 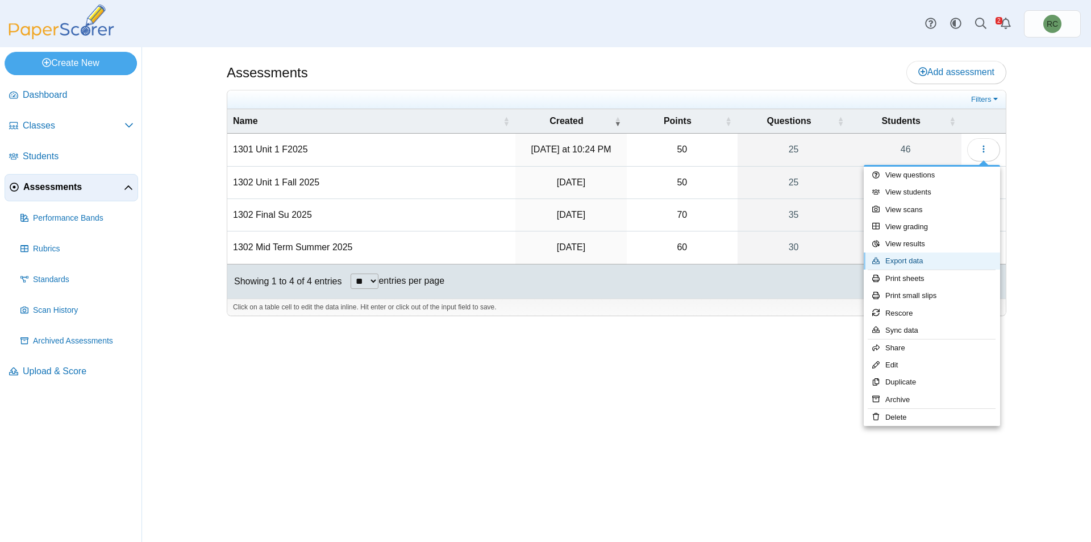 I want to click on a: View scans, so click(x=932, y=210).